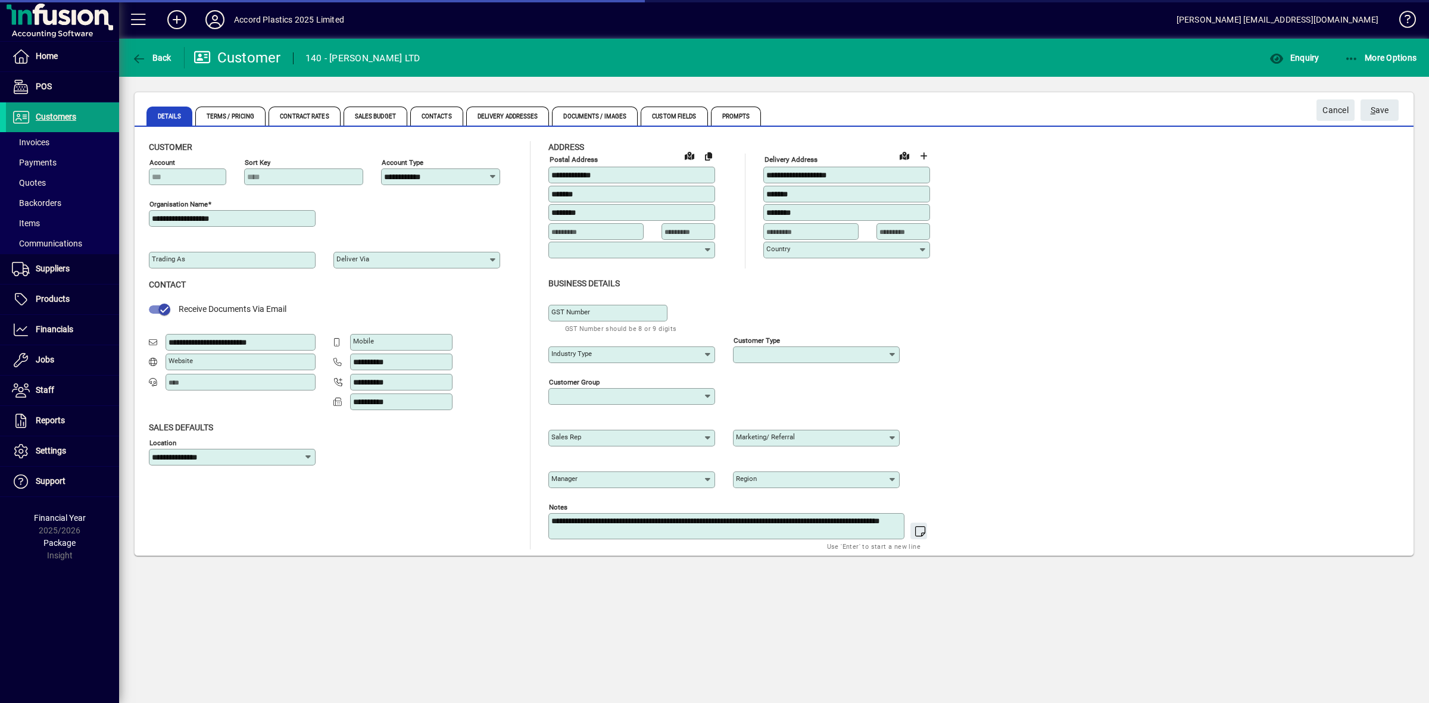 This screenshot has height=703, width=1429. What do you see at coordinates (63, 57) in the screenshot?
I see `a: Home` at bounding box center [63, 57].